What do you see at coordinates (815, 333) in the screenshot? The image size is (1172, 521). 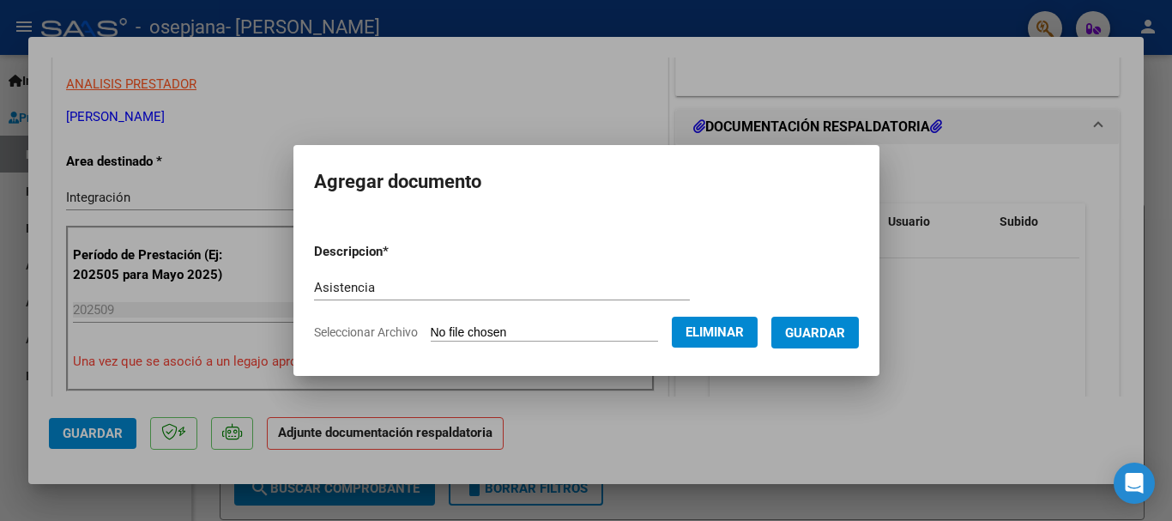 I see `span: Guardar` at bounding box center [815, 333].